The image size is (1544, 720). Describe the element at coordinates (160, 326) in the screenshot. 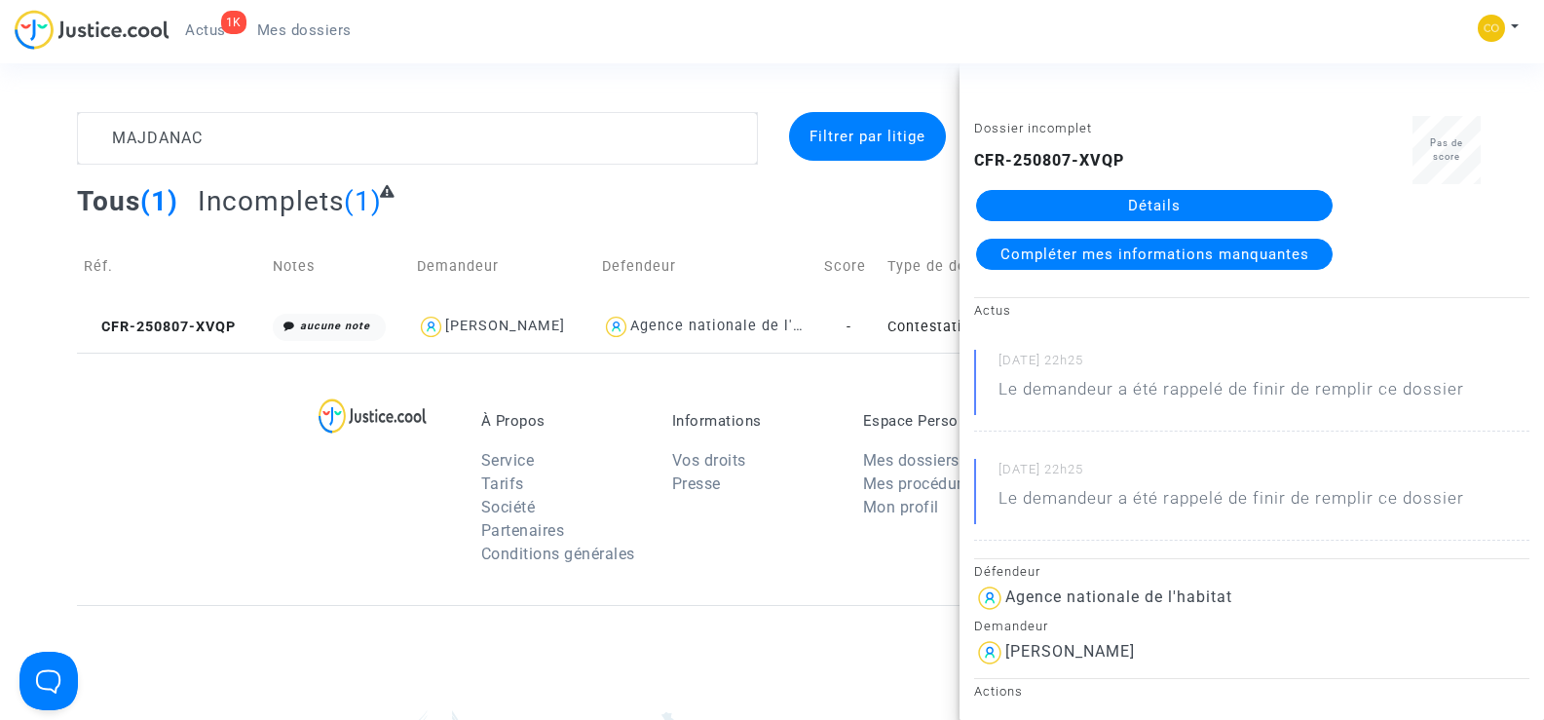

I see `span: CFR-250807-XVQP` at that location.